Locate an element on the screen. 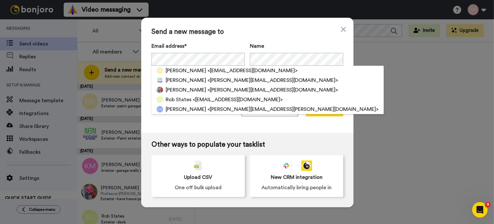 This screenshot has height=224, width=494. img: ms.png is located at coordinates (160, 70).